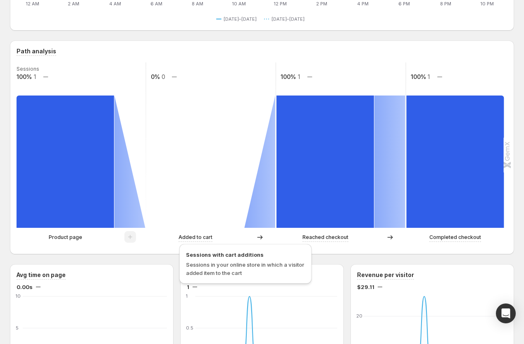 The image size is (524, 344). What do you see at coordinates (18, 296) in the screenshot?
I see `text: 10` at bounding box center [18, 296].